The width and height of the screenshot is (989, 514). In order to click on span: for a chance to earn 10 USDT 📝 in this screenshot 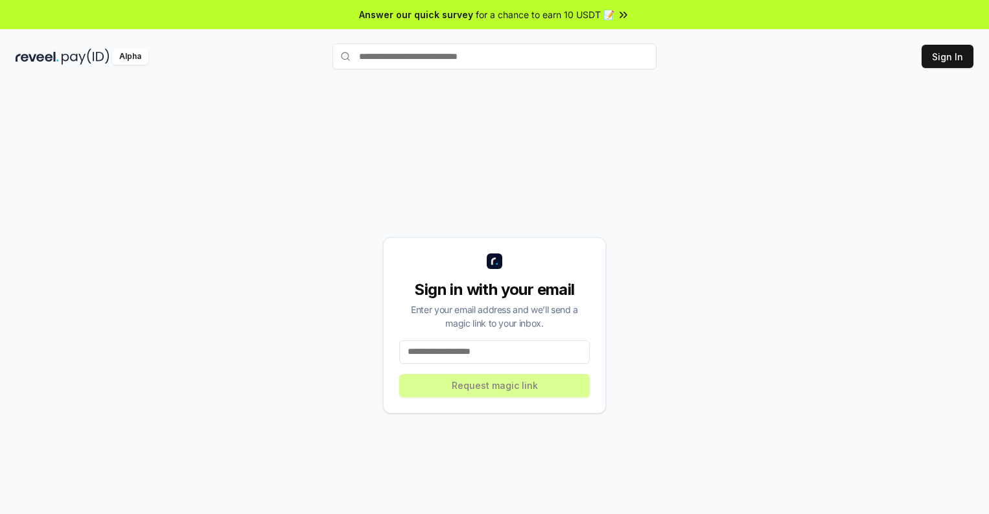, I will do `click(545, 14)`.